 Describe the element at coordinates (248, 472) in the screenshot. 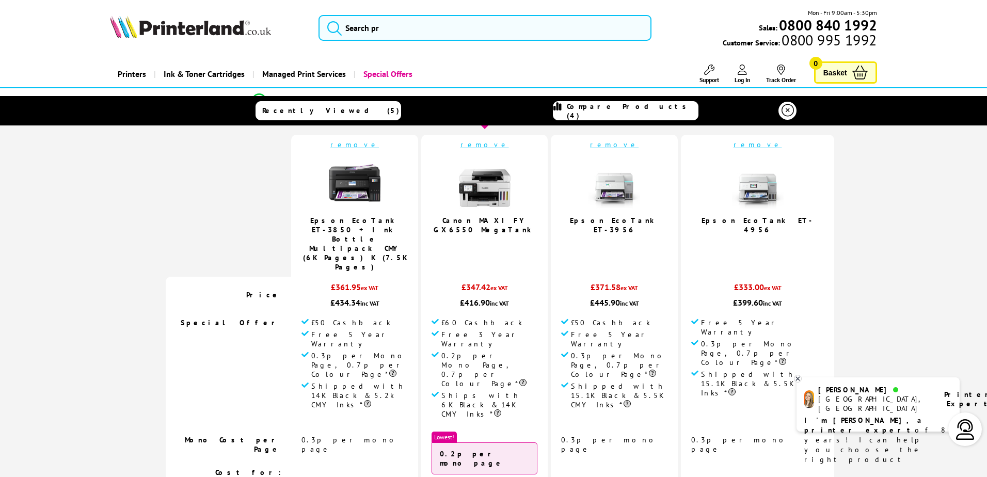

I see `span: Cost for:` at that location.